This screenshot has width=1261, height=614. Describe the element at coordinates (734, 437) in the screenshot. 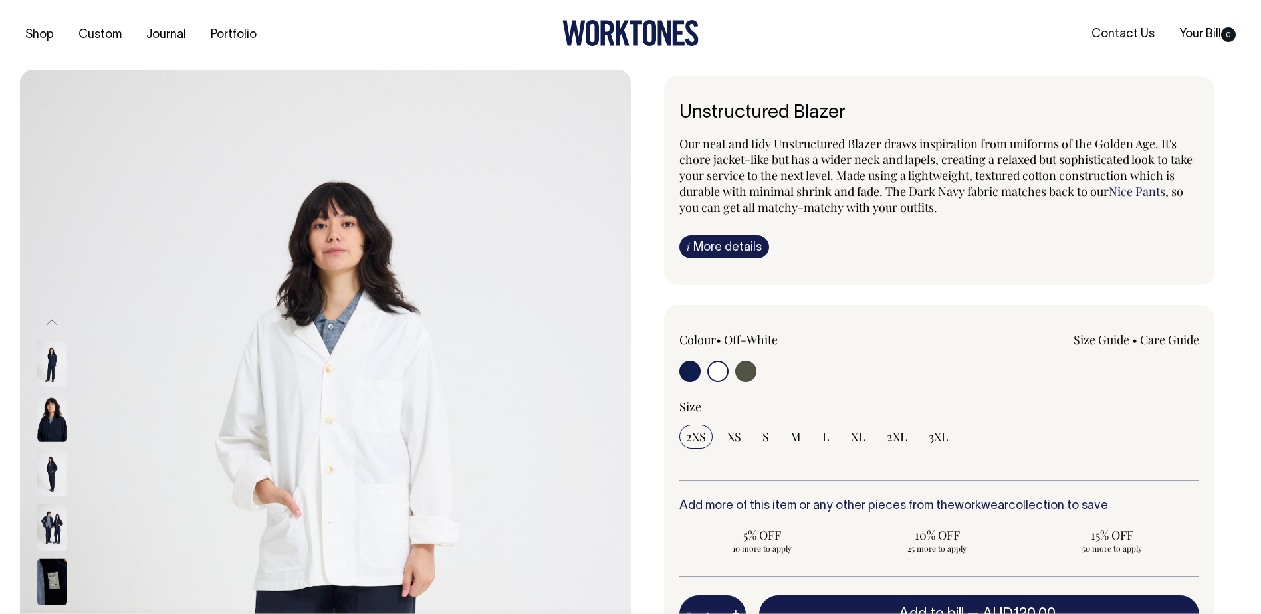

I see `span: XS` at that location.